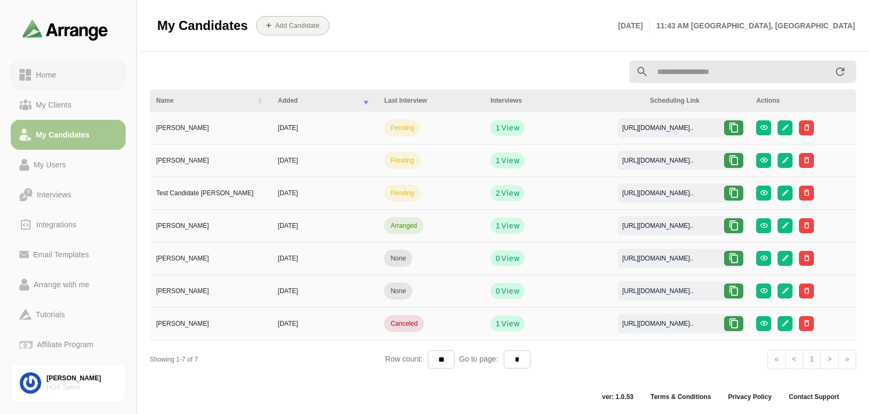 The height and width of the screenshot is (414, 869). Describe the element at coordinates (803, 101) in the screenshot. I see `div: Actions` at that location.